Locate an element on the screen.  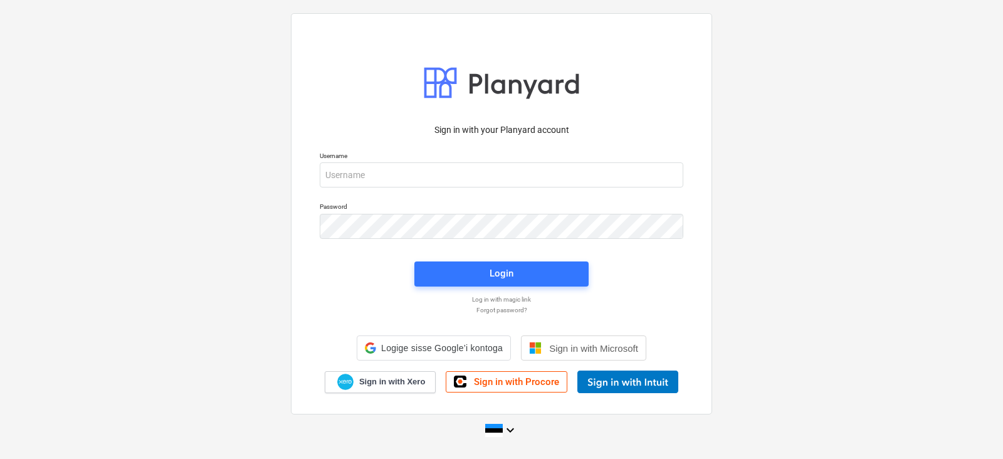
button: Login is located at coordinates (502, 274).